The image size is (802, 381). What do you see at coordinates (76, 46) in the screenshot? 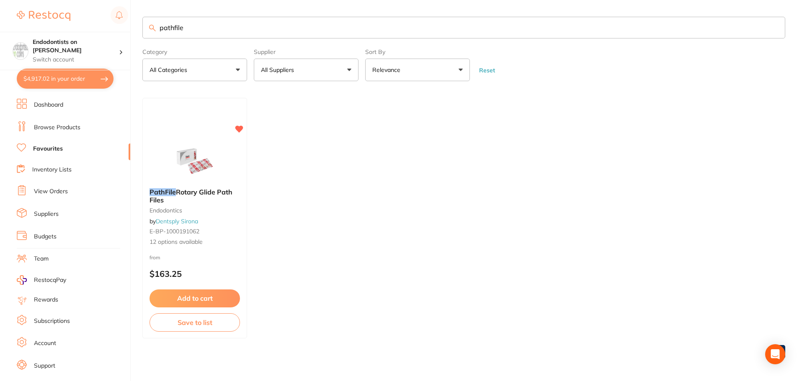
I see `h4: Endodontists on Collins` at bounding box center [76, 46].